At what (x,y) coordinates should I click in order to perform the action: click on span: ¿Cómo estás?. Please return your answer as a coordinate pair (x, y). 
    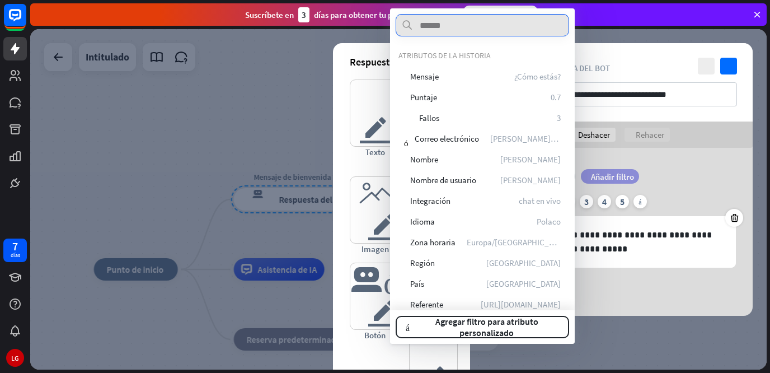
    Looking at the image, I should click on (537, 76).